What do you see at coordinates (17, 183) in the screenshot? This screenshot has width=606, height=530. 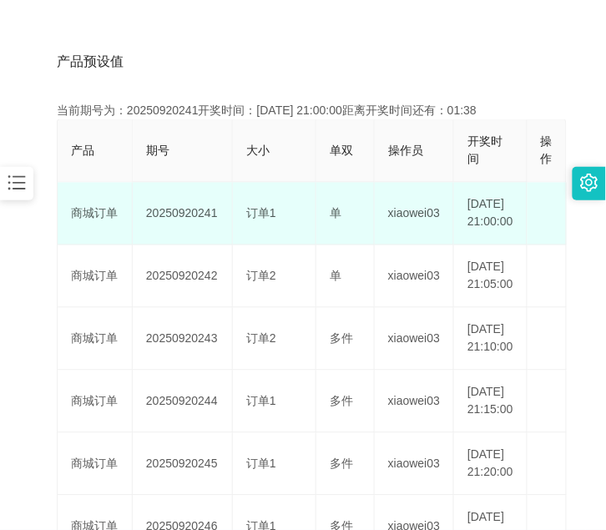 I see `i: 图标: bars` at bounding box center [17, 183].